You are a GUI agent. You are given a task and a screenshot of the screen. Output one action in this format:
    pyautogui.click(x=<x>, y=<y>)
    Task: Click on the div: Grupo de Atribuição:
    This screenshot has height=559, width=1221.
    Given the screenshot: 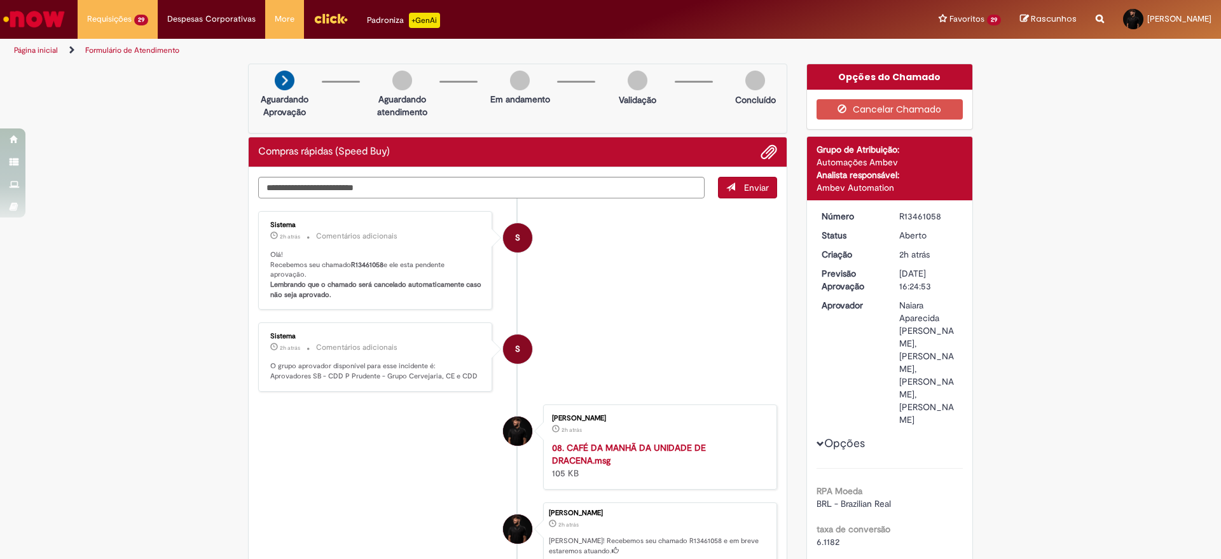 What is the action you would take?
    pyautogui.click(x=890, y=149)
    